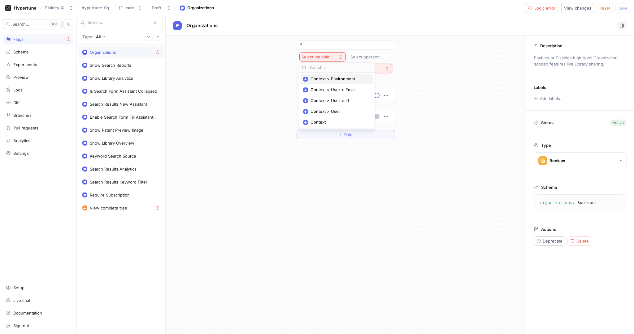  Describe the element at coordinates (26, 128) in the screenshot. I see `div: Pull requests` at that location.